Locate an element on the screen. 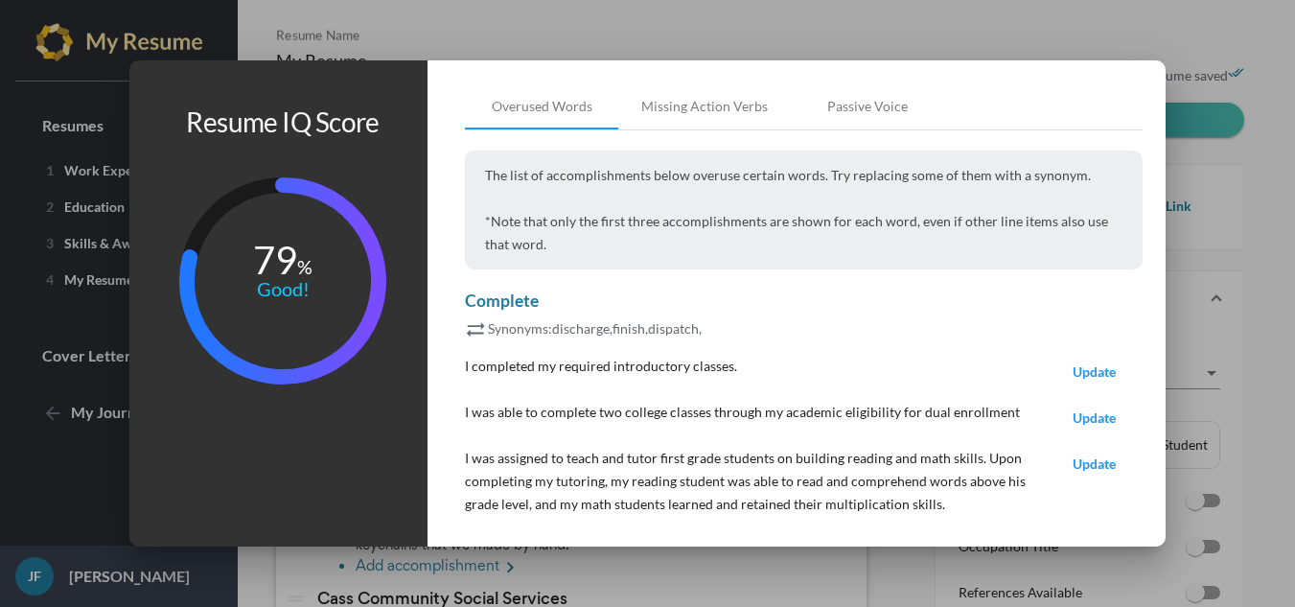 This screenshot has width=1295, height=607. tspan: 79 is located at coordinates (275, 260).